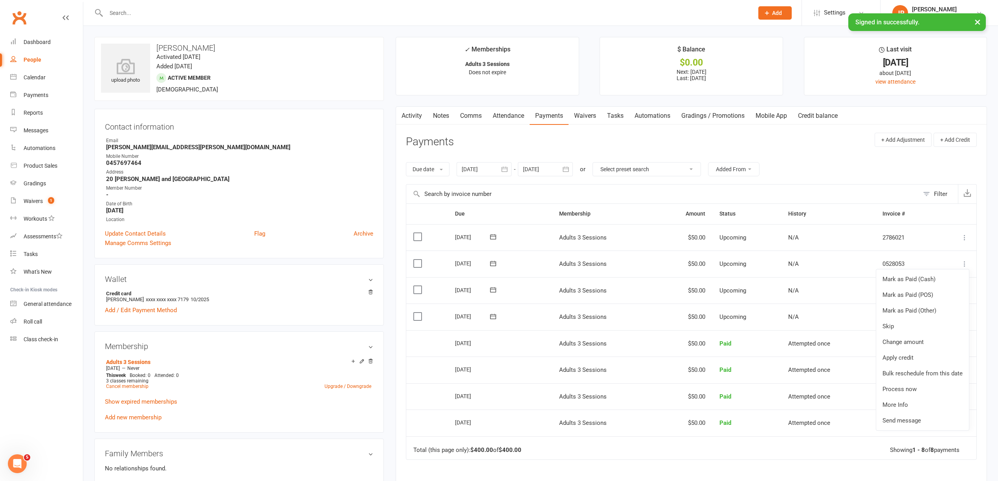 The height and width of the screenshot is (481, 998). Describe the element at coordinates (138, 243) in the screenshot. I see `a: Manage Comms Settings` at that location.